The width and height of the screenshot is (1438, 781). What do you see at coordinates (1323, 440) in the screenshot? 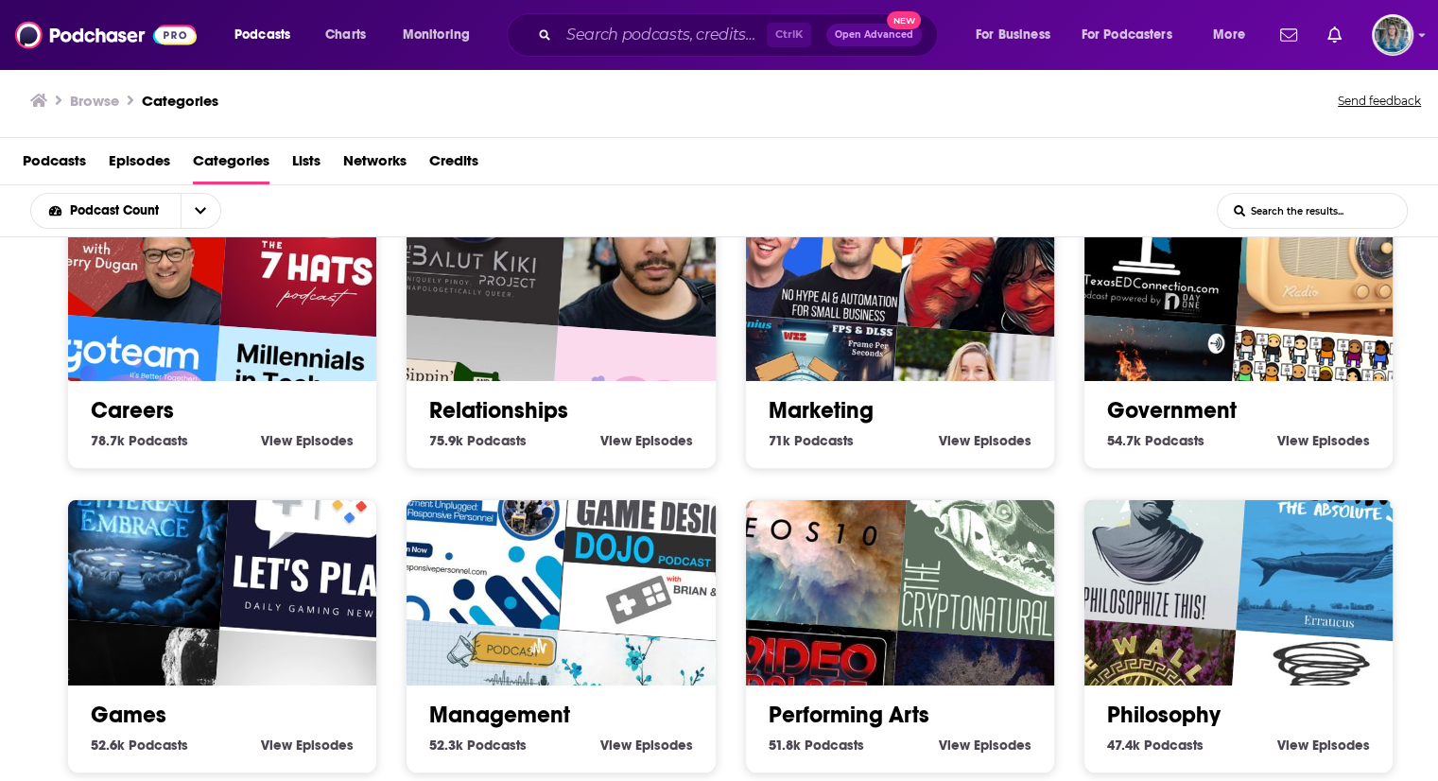
I see `a: View Government Episodes` at bounding box center [1323, 440].